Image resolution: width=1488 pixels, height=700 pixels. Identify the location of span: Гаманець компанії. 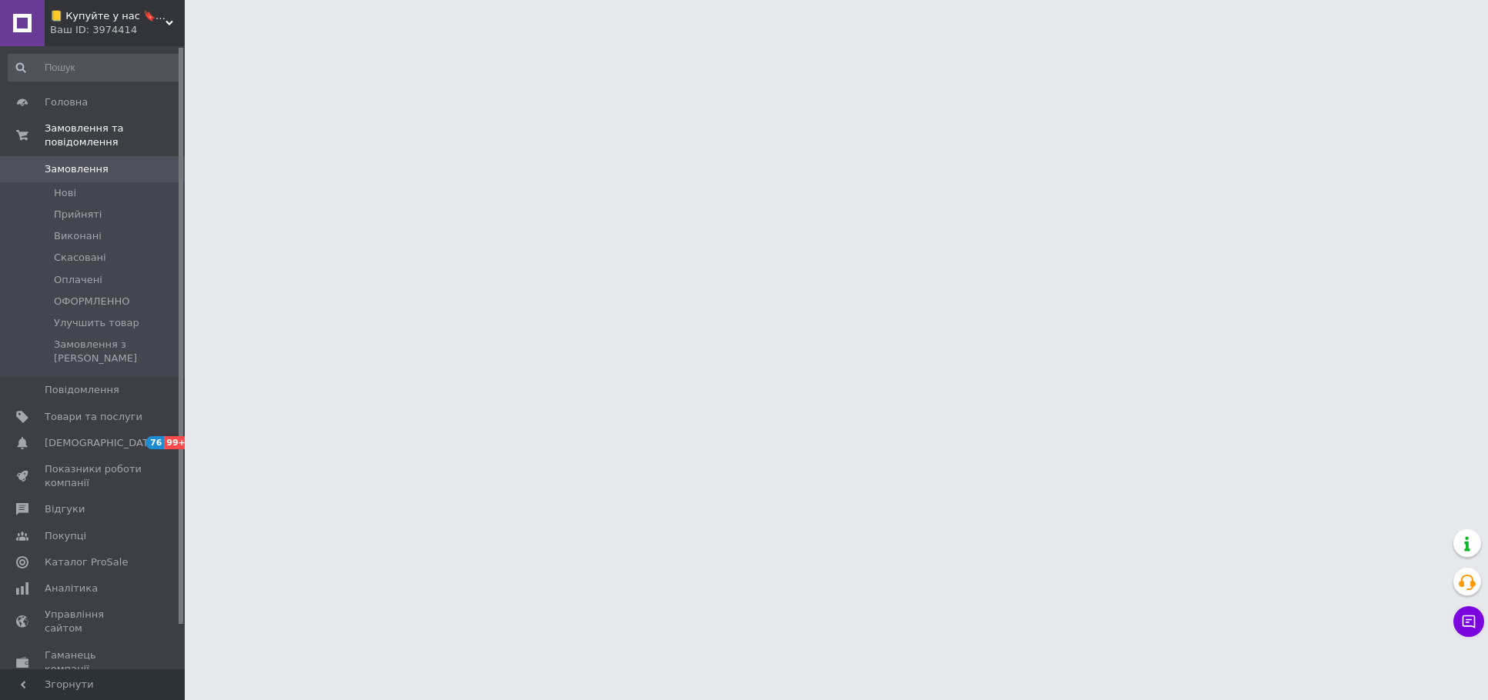
(93, 663).